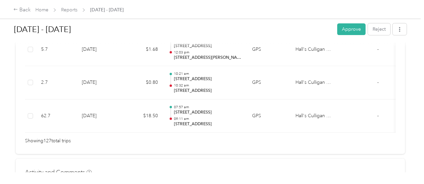 This screenshot has width=424, height=184. Describe the element at coordinates (143, 83) in the screenshot. I see `td: $0.80` at that location.